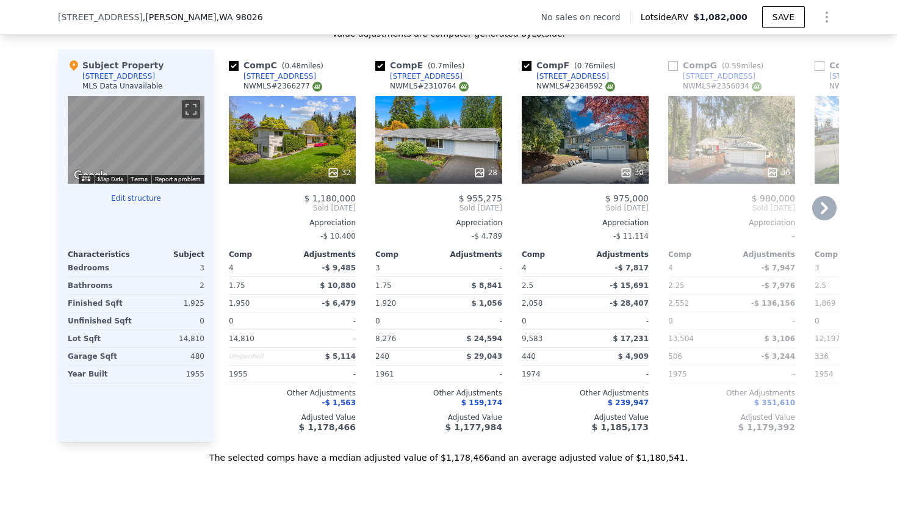 Image resolution: width=897 pixels, height=512 pixels. I want to click on div: 1,925, so click(172, 303).